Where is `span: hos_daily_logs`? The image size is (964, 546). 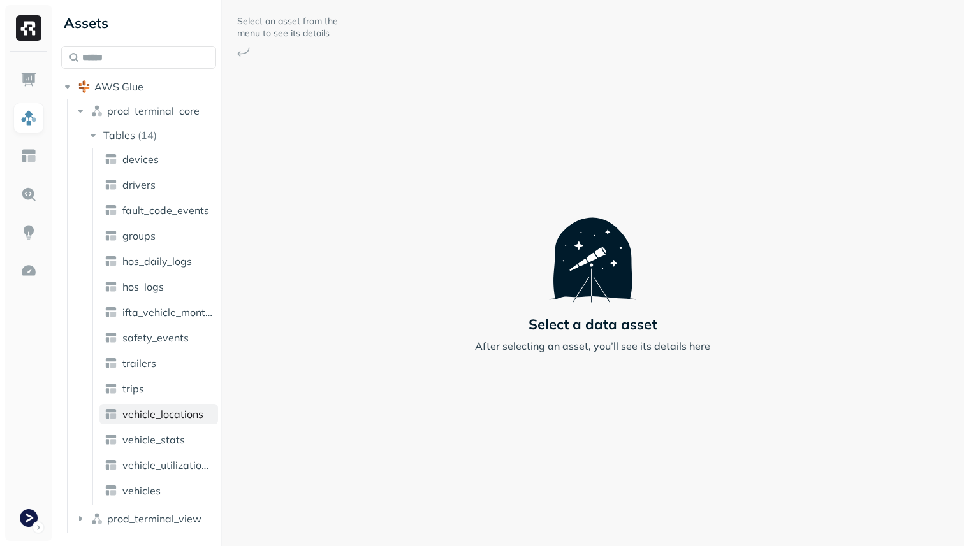
span: hos_daily_logs is located at coordinates (157, 261).